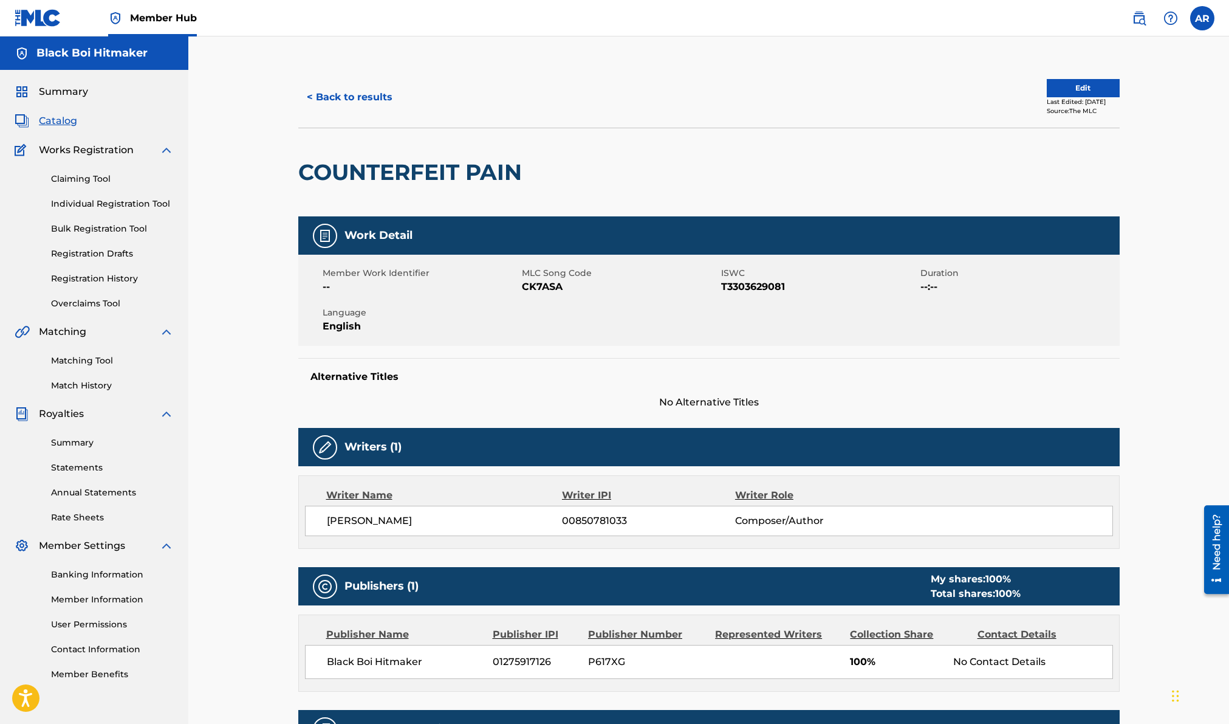 Image resolution: width=1229 pixels, height=724 pixels. I want to click on a: Contact Information, so click(112, 649).